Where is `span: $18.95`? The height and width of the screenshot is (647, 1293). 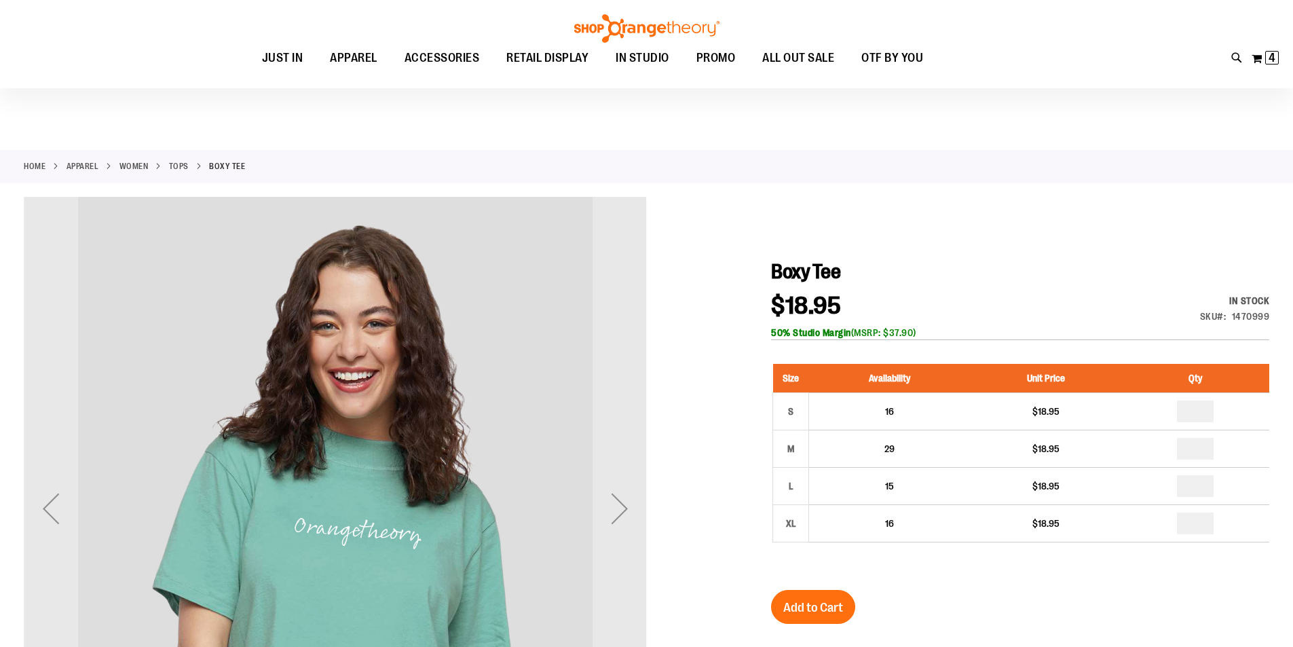
span: $18.95 is located at coordinates (806, 305).